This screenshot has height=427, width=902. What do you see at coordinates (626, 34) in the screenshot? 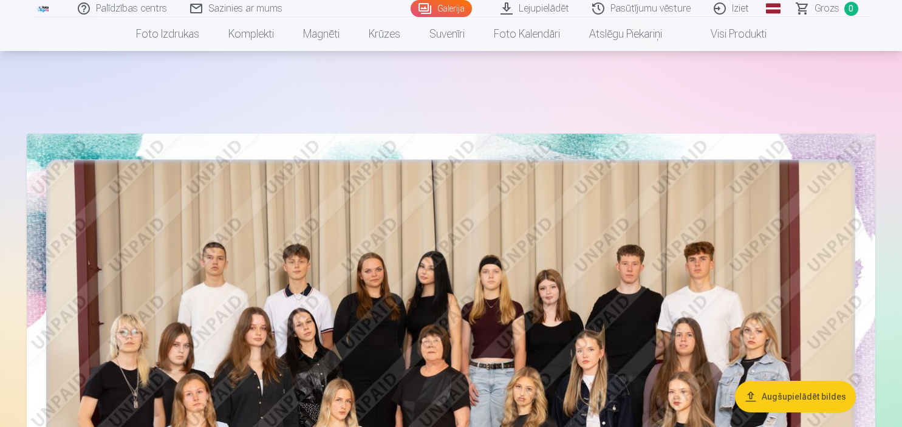
I see `a: Atslēgu piekariņi` at bounding box center [626, 34].